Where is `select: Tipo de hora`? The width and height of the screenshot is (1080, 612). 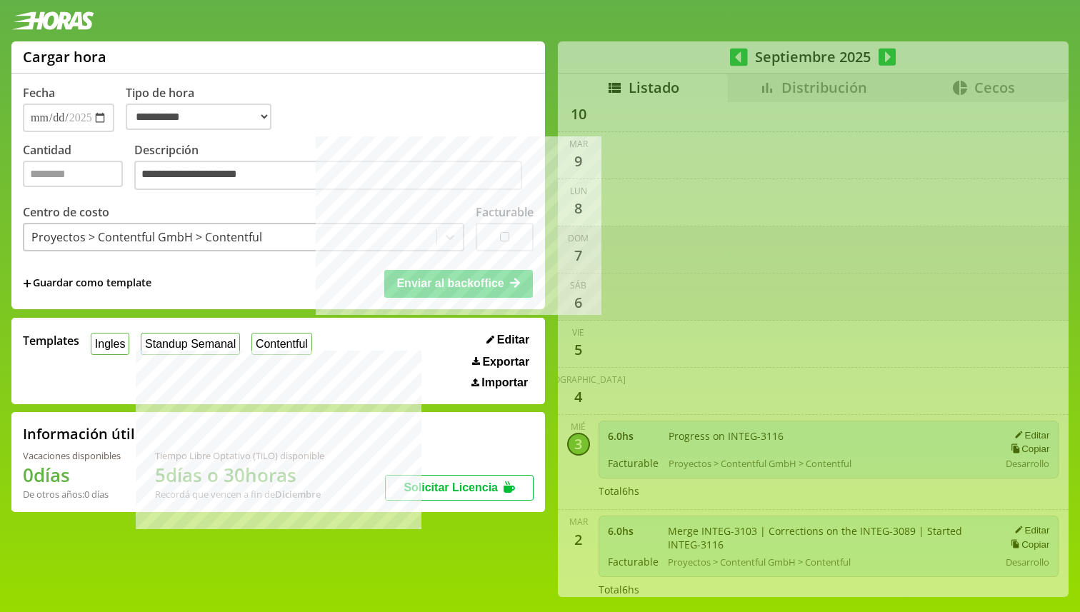
select: Tipo de hora is located at coordinates (199, 116).